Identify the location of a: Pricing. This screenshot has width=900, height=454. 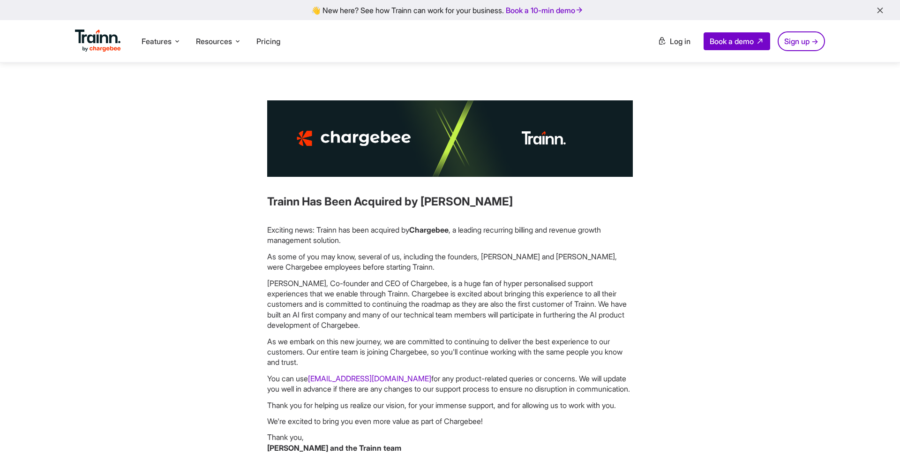
(268, 41).